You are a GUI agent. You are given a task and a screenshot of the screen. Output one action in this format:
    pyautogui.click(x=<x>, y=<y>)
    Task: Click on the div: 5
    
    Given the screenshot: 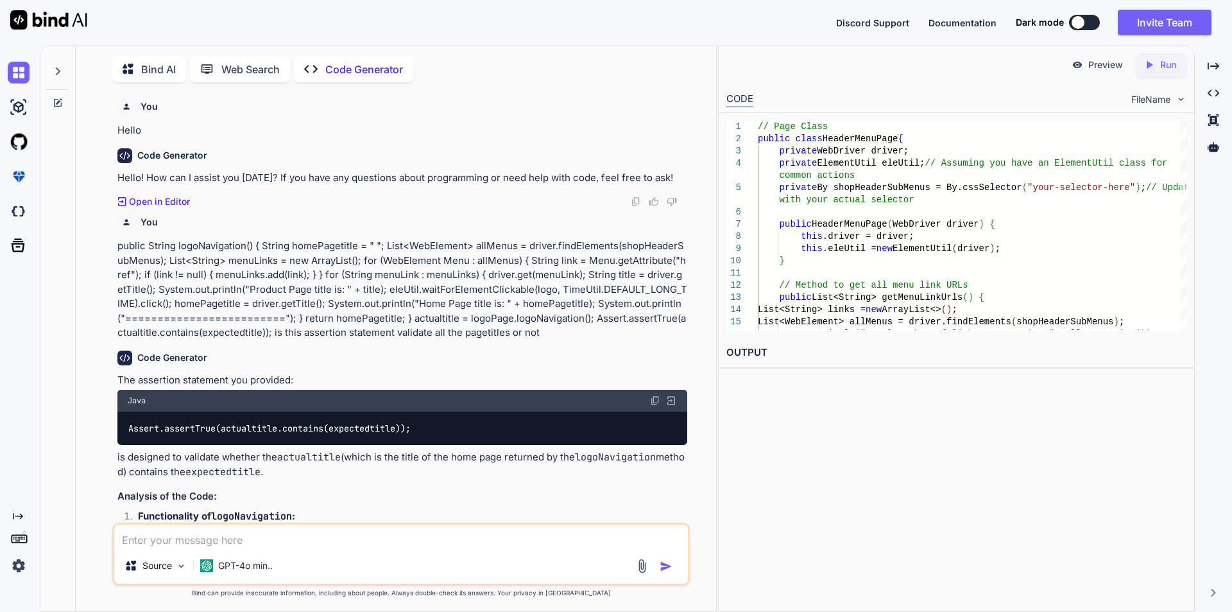 What is the action you would take?
    pyautogui.click(x=734, y=187)
    